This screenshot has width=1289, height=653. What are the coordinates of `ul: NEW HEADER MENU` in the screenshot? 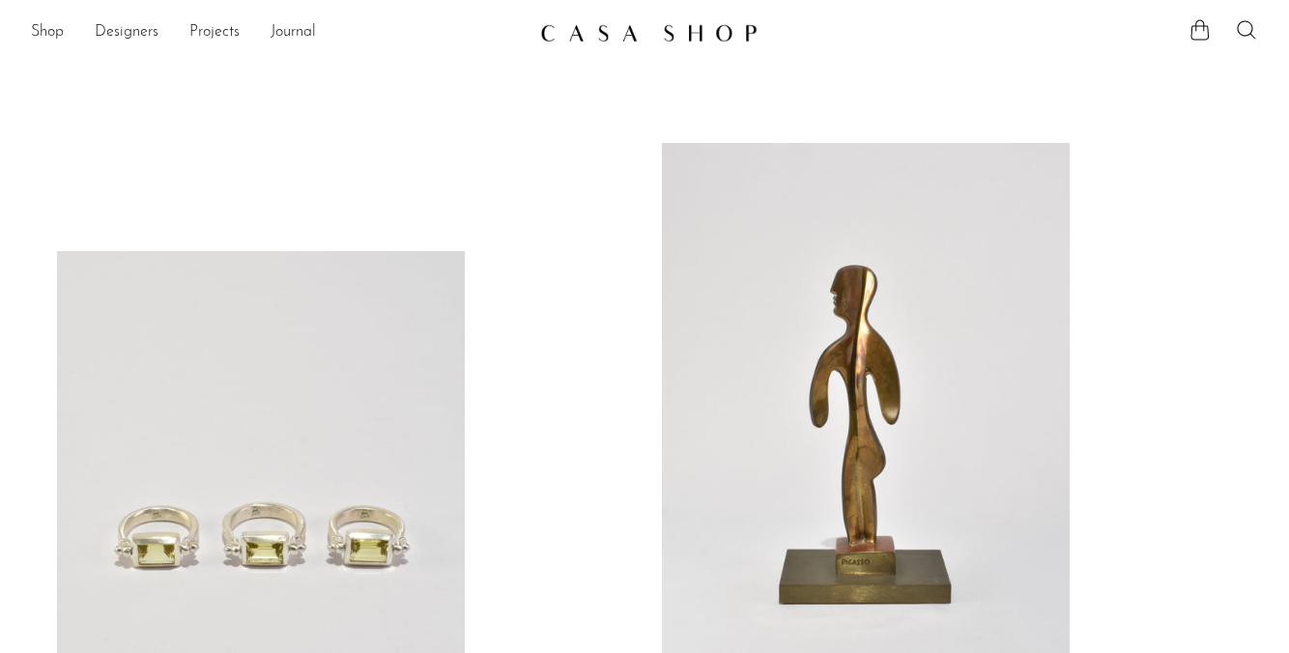 It's located at (277, 33).